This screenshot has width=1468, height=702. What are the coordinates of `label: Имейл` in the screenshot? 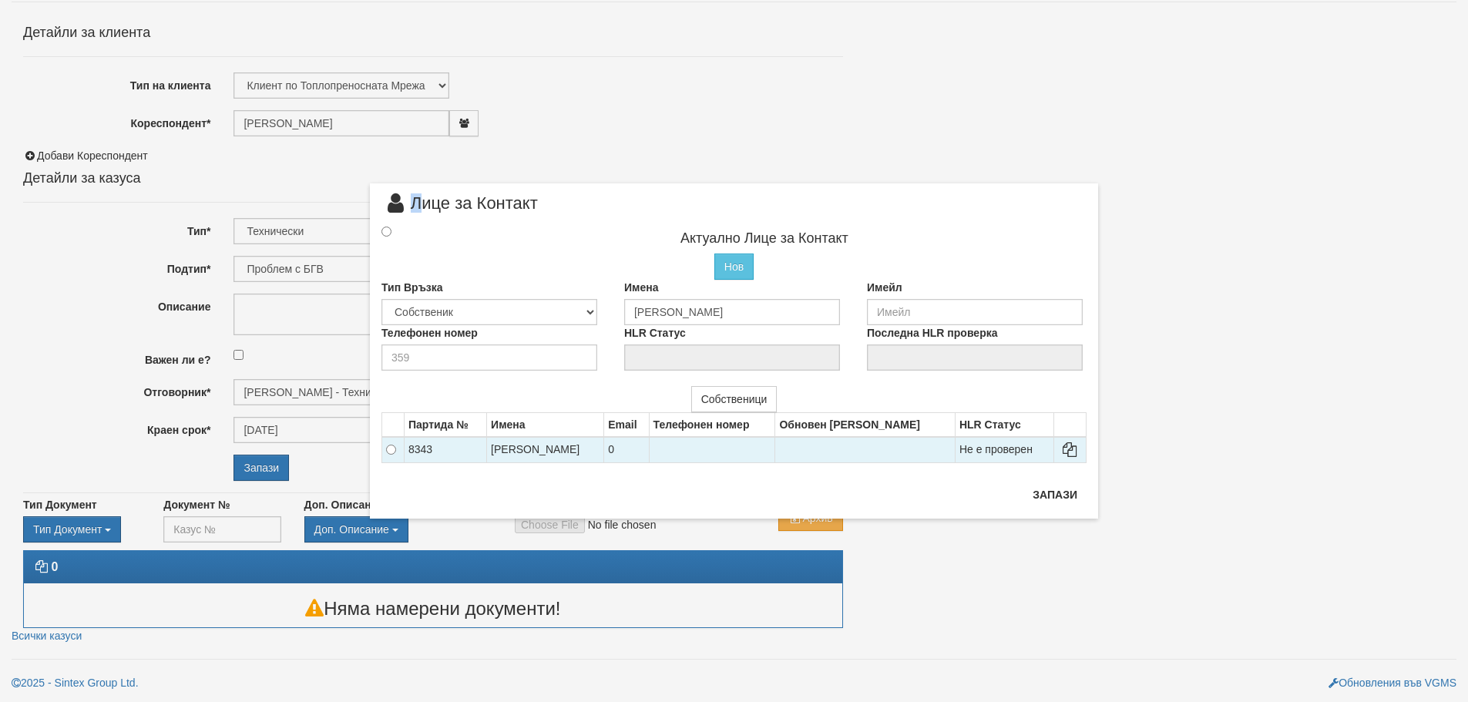 It's located at (885, 288).